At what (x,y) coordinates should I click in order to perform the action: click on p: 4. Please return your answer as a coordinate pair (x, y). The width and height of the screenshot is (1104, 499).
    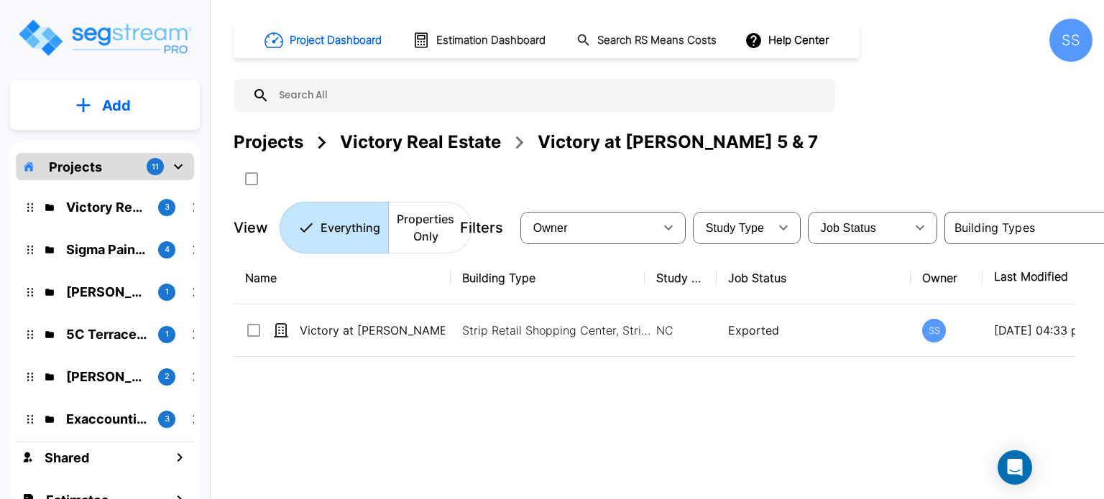
    Looking at the image, I should click on (167, 249).